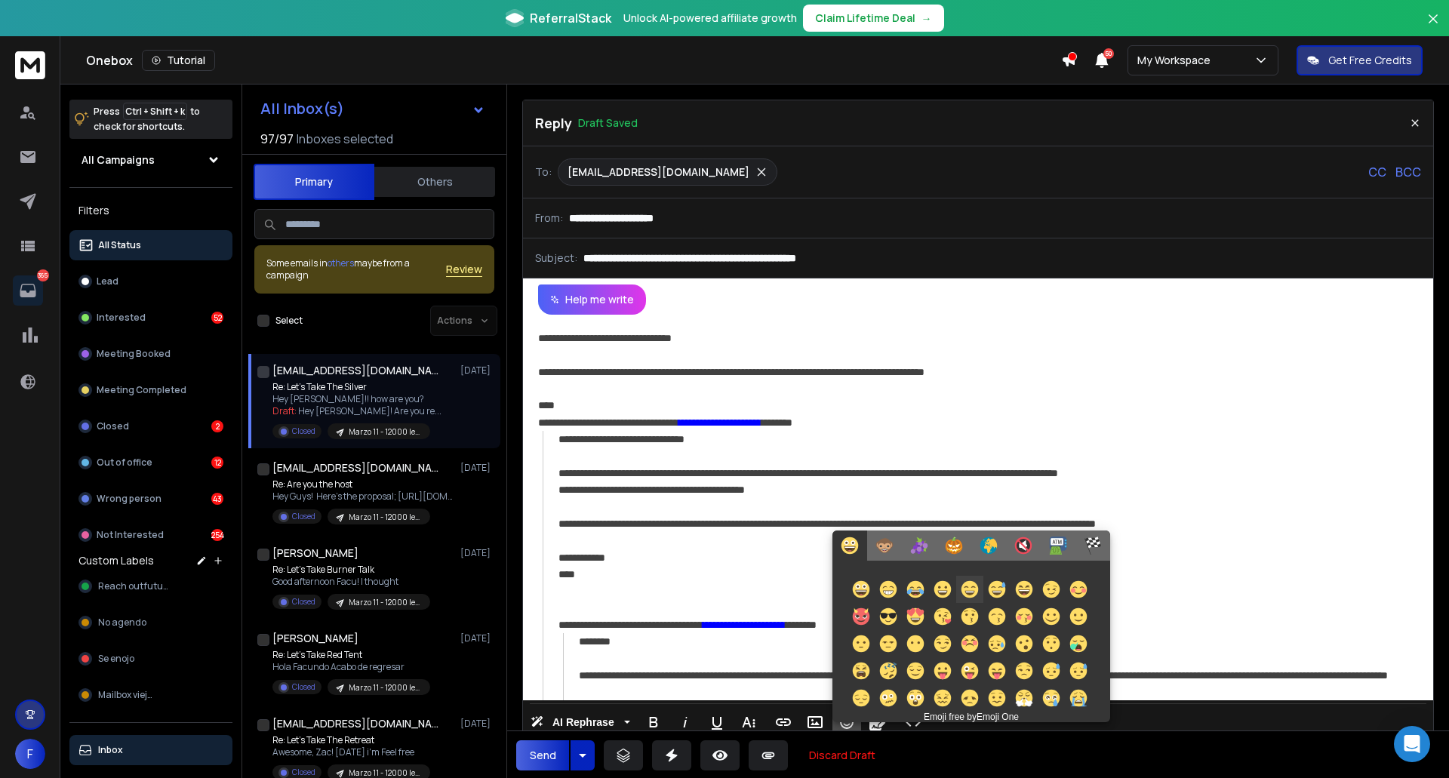  Describe the element at coordinates (124, 463) in the screenshot. I see `p: Out of office` at that location.